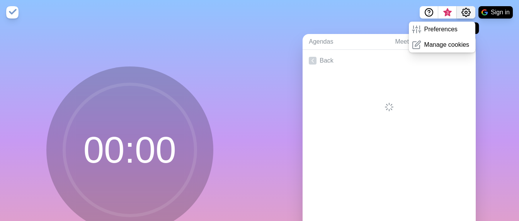  I want to click on img: google logo, so click(484, 12).